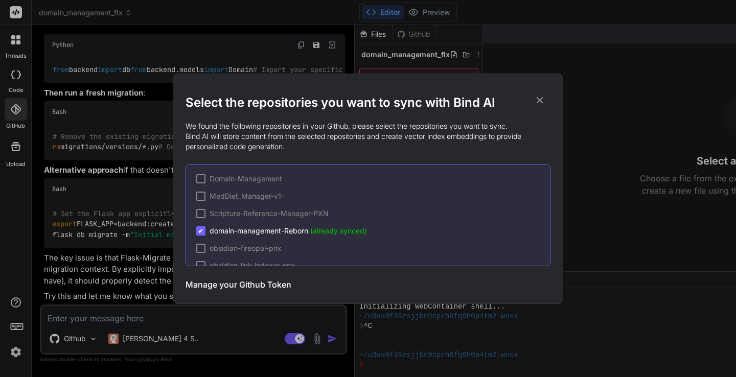  I want to click on p: We found the following repositories in your Github, please select the repositories you want to sy..., so click(368, 136).